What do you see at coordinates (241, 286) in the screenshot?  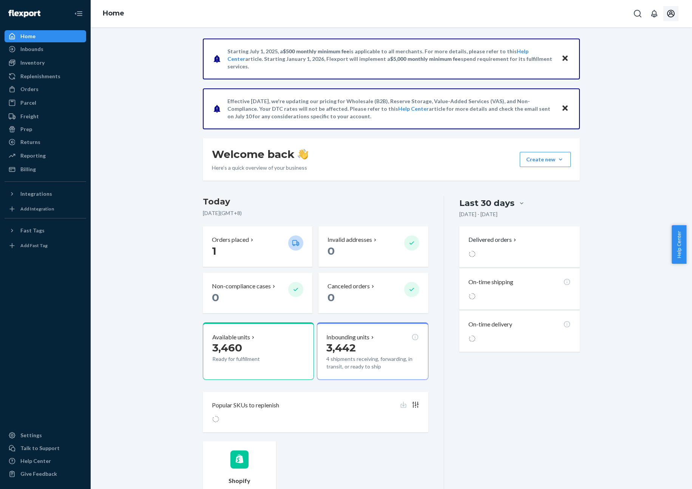 I see `p: Non-compliance cases` at bounding box center [241, 286].